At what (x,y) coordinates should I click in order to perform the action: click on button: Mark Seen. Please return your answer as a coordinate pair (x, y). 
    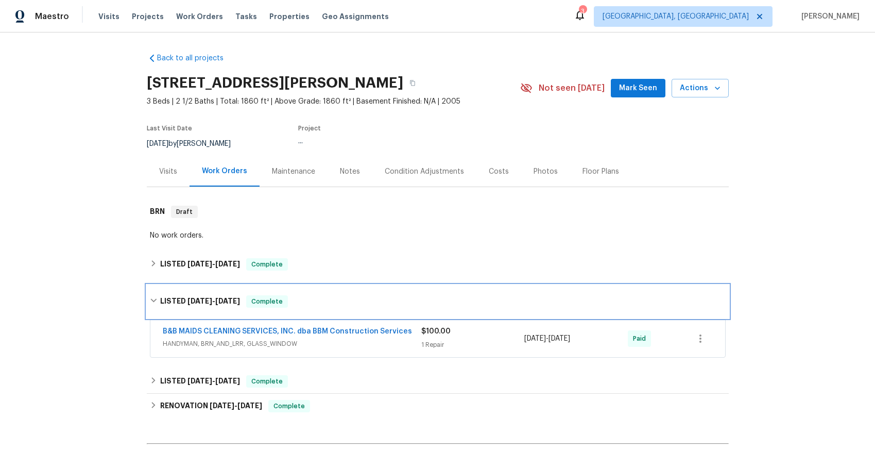
    Looking at the image, I should click on (638, 88).